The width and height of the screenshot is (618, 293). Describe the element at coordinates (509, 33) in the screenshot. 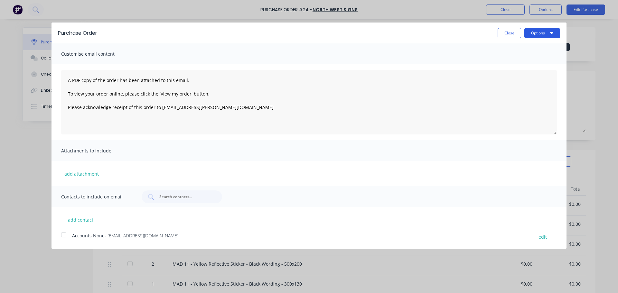

I see `button: Close` at that location.